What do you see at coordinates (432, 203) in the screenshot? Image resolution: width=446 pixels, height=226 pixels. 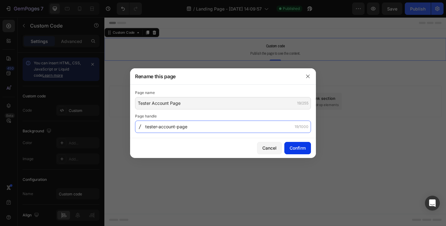 I see `div: Open Intercom Messenger` at bounding box center [432, 203].